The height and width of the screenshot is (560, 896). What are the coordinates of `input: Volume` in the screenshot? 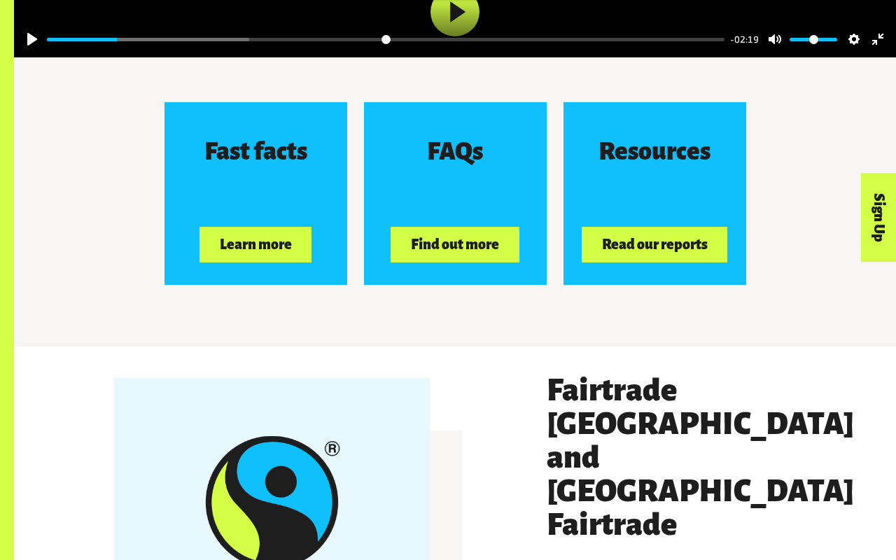 It's located at (813, 39).